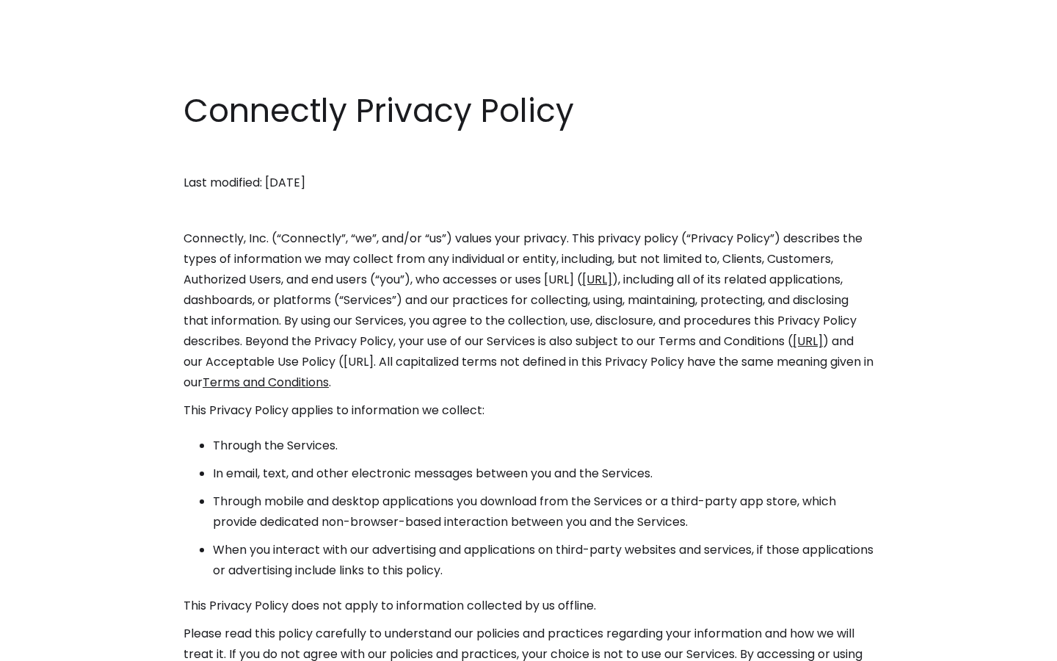  What do you see at coordinates (528, 410) in the screenshot?
I see `p: This Privacy Policy applies to information we collect:` at bounding box center [528, 410].